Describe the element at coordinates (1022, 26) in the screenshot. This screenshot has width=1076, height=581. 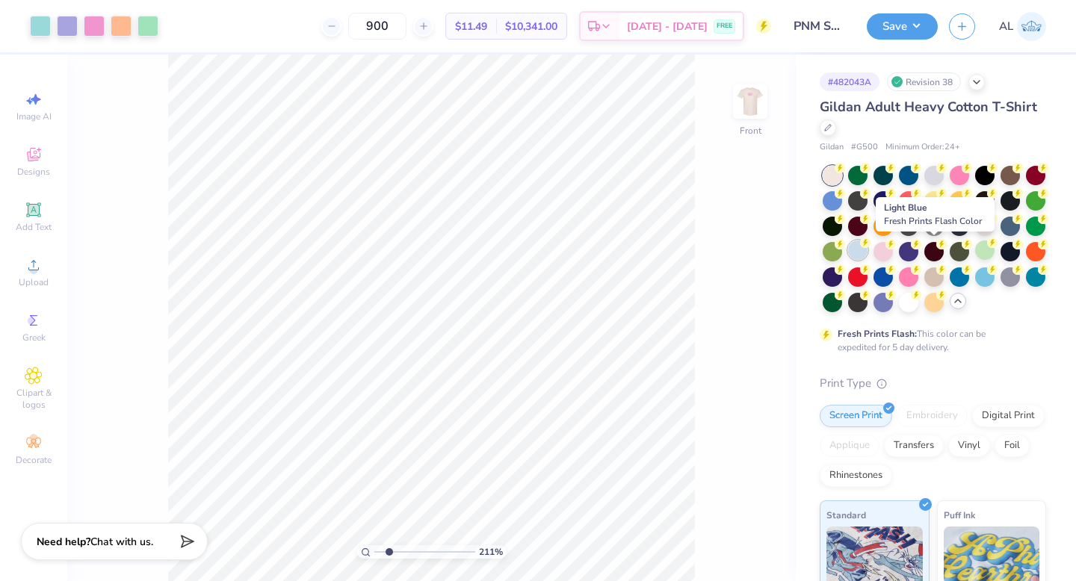
I see `a: AL` at that location.